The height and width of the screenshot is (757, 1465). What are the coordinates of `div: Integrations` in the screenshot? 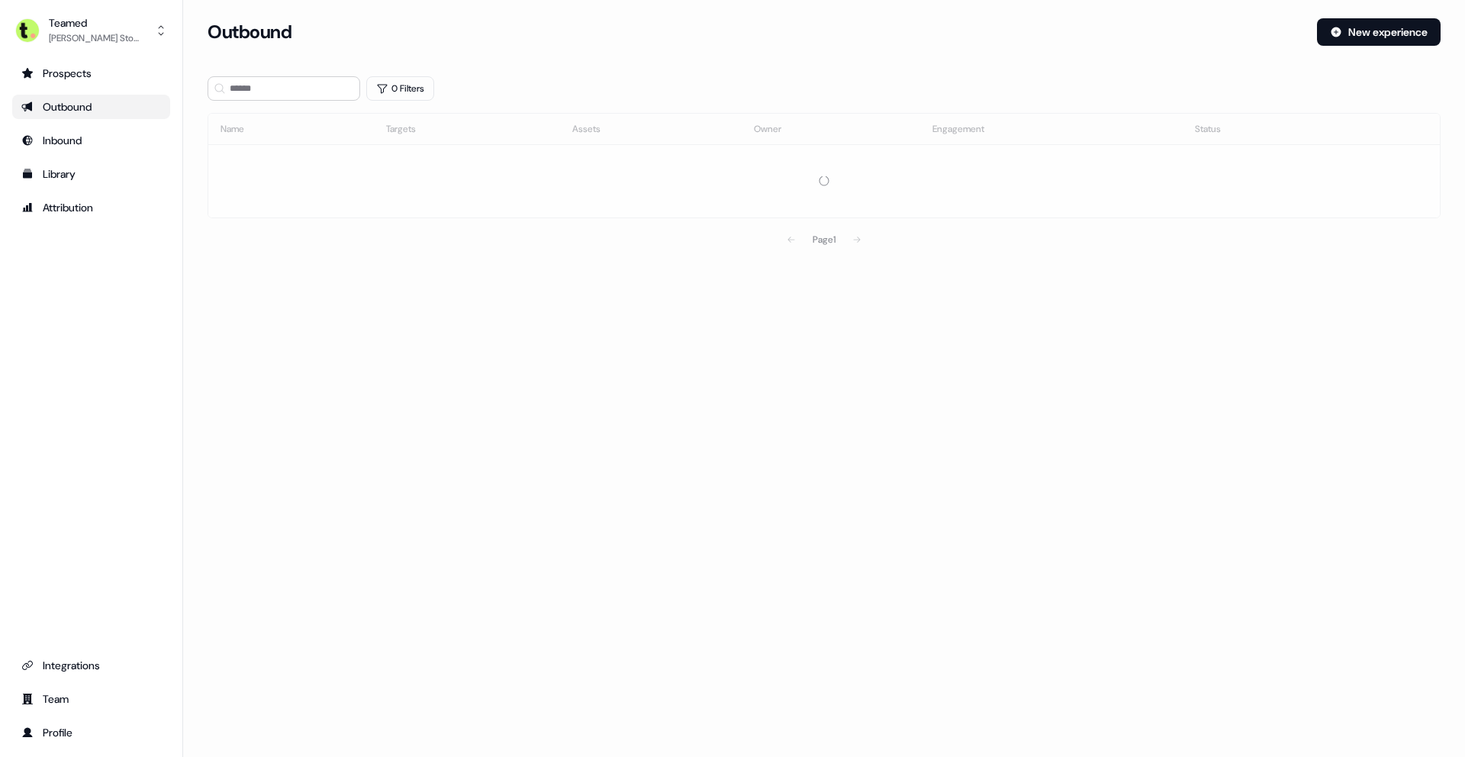 It's located at (91, 665).